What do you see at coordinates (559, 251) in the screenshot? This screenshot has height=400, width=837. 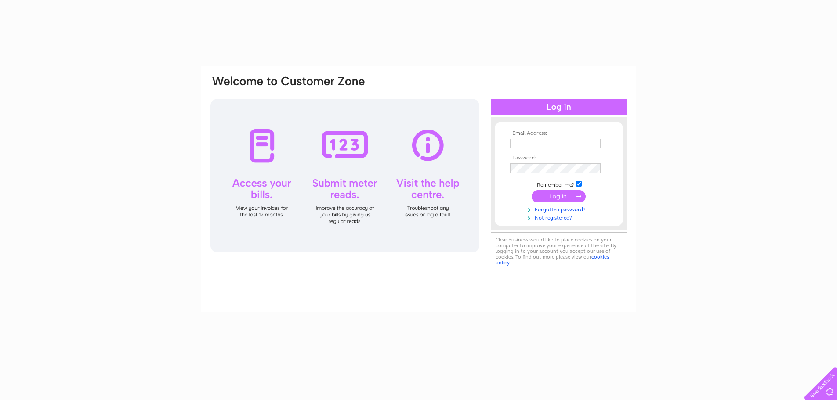 I see `div: Clear Business would like to place cookies on your computer to improve your experience of the sit...` at bounding box center [559, 251].